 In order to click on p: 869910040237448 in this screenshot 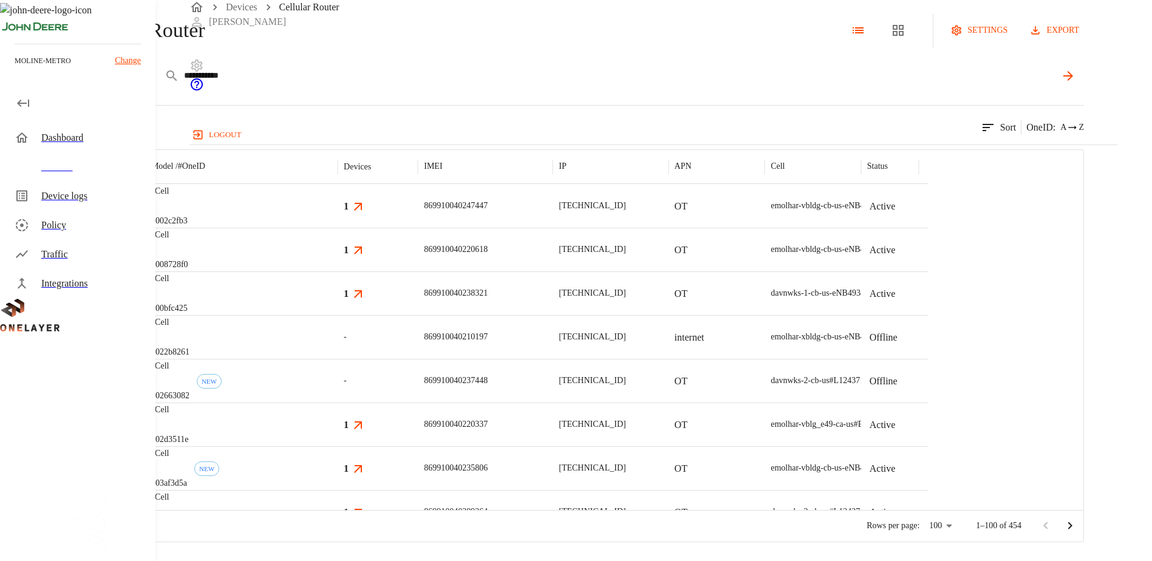, I will do `click(455, 381)`.